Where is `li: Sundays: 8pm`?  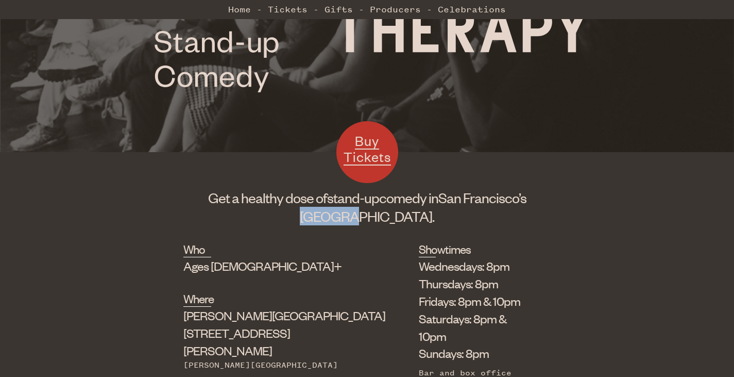
li: Sundays: 8pm is located at coordinates (477, 353).